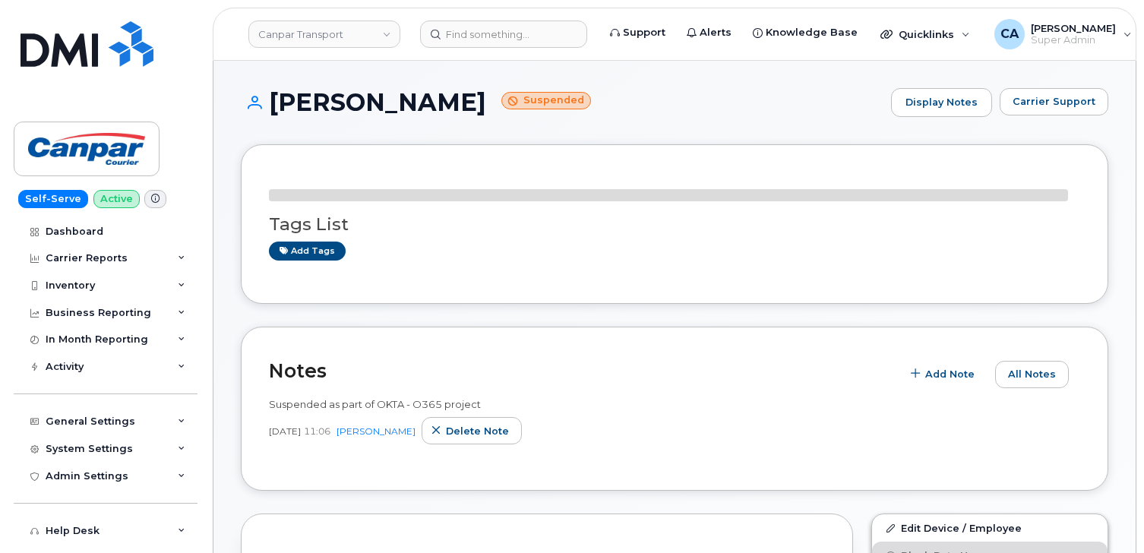 This screenshot has height=553, width=1144. What do you see at coordinates (1032, 374) in the screenshot?
I see `button: All Notes` at bounding box center [1032, 374].